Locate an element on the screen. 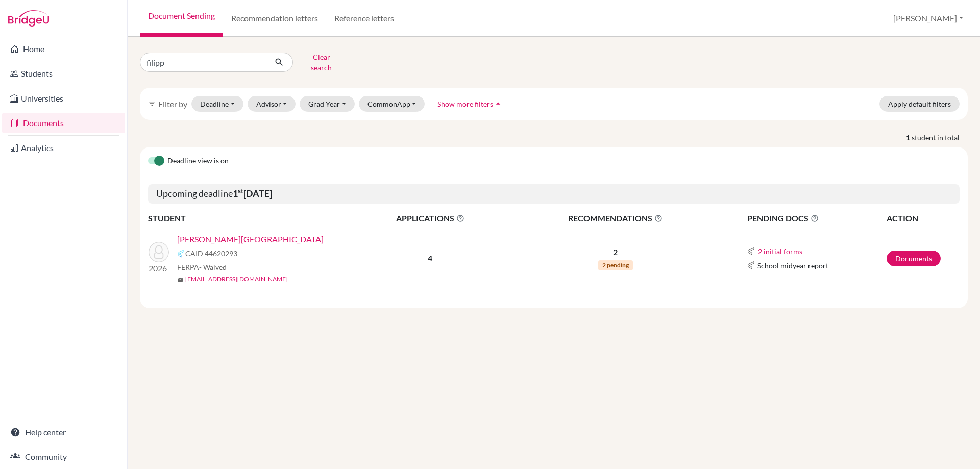  img: Artemenko, Filipp is located at coordinates (159, 252).